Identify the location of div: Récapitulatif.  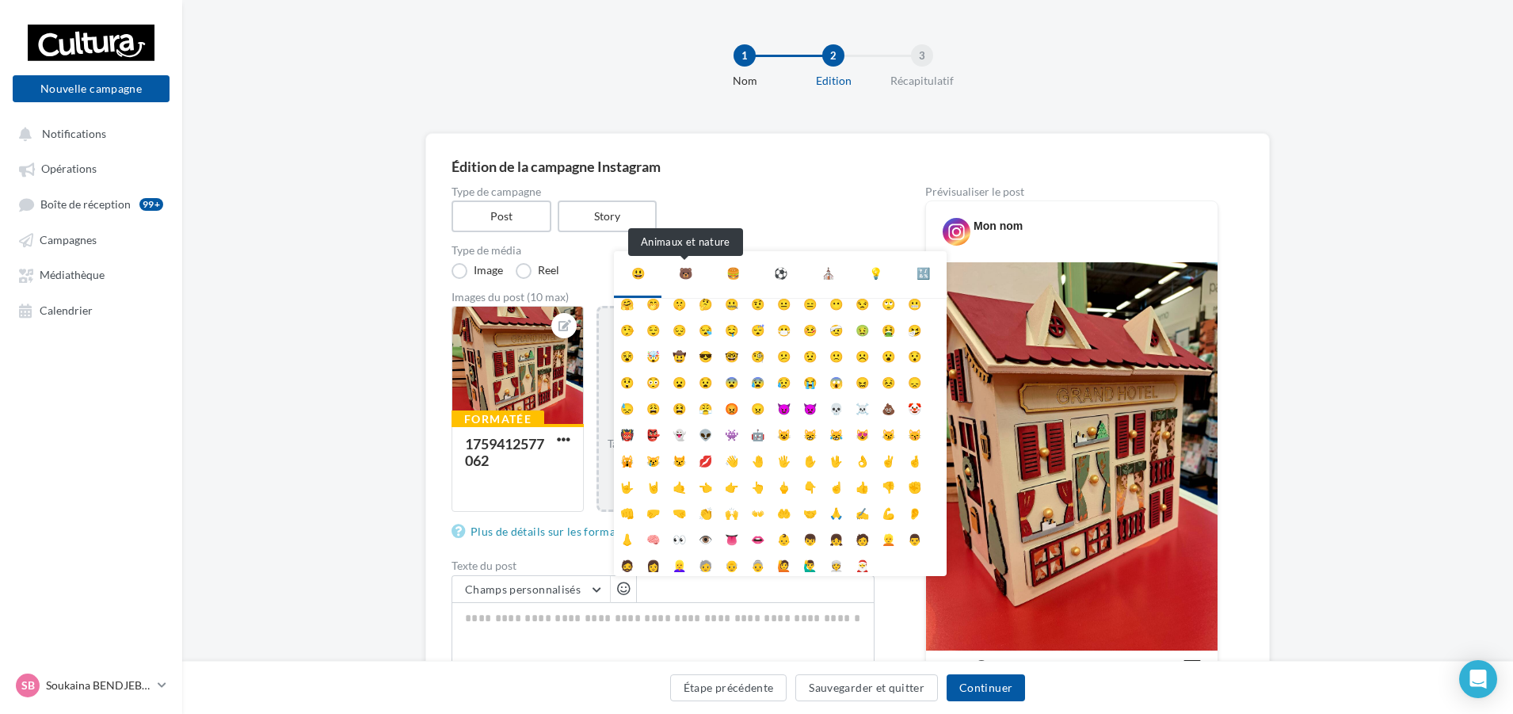
(922, 81).